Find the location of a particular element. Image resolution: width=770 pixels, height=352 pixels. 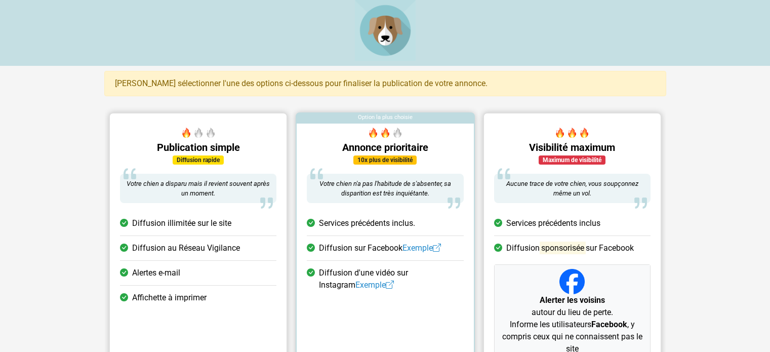

div: Diffusion rapide is located at coordinates (198, 160).